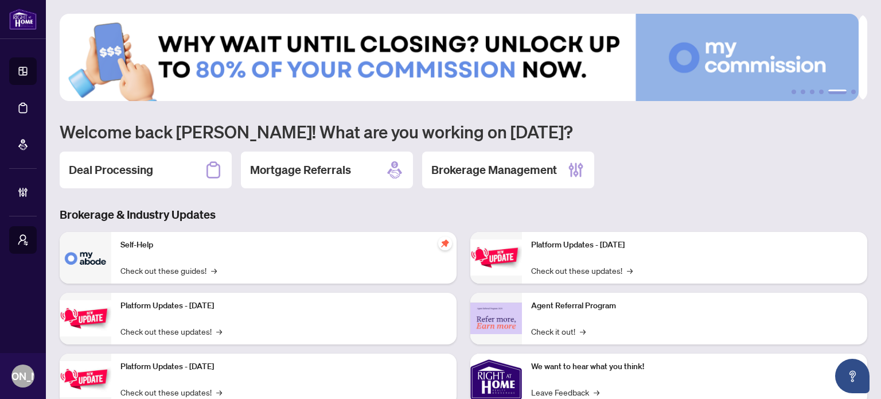 The image size is (881, 399). What do you see at coordinates (494, 170) in the screenshot?
I see `h2: Brokerage Management` at bounding box center [494, 170].